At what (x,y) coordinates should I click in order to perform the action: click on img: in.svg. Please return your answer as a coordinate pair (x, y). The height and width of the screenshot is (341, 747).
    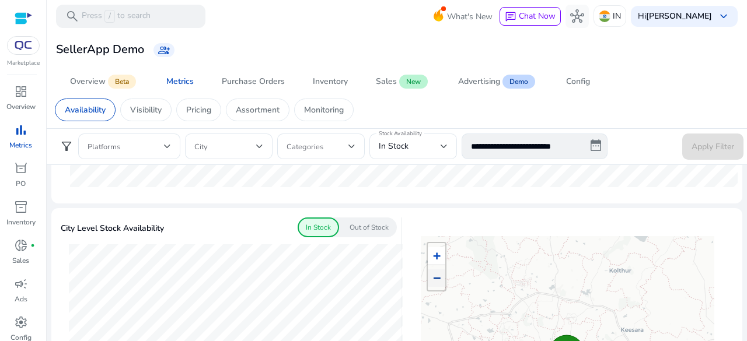
    Looking at the image, I should click on (604, 16).